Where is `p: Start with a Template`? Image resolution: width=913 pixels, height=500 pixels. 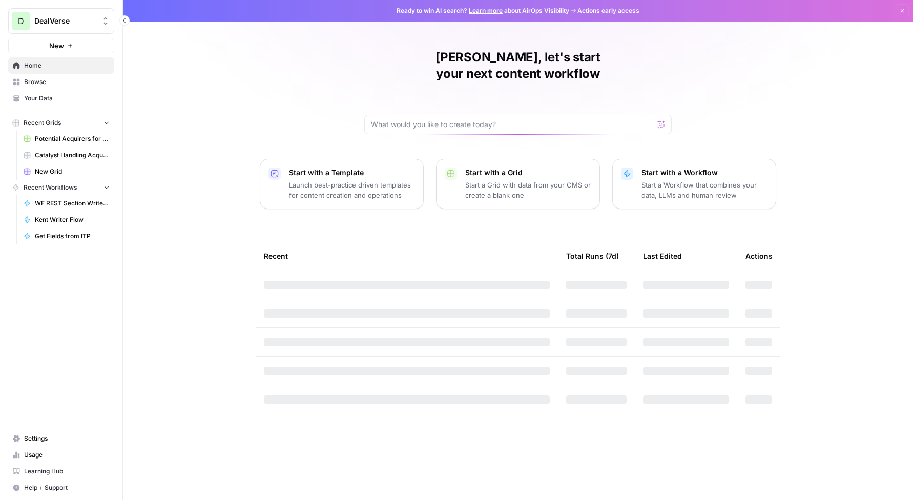 p: Start with a Template is located at coordinates (352, 173).